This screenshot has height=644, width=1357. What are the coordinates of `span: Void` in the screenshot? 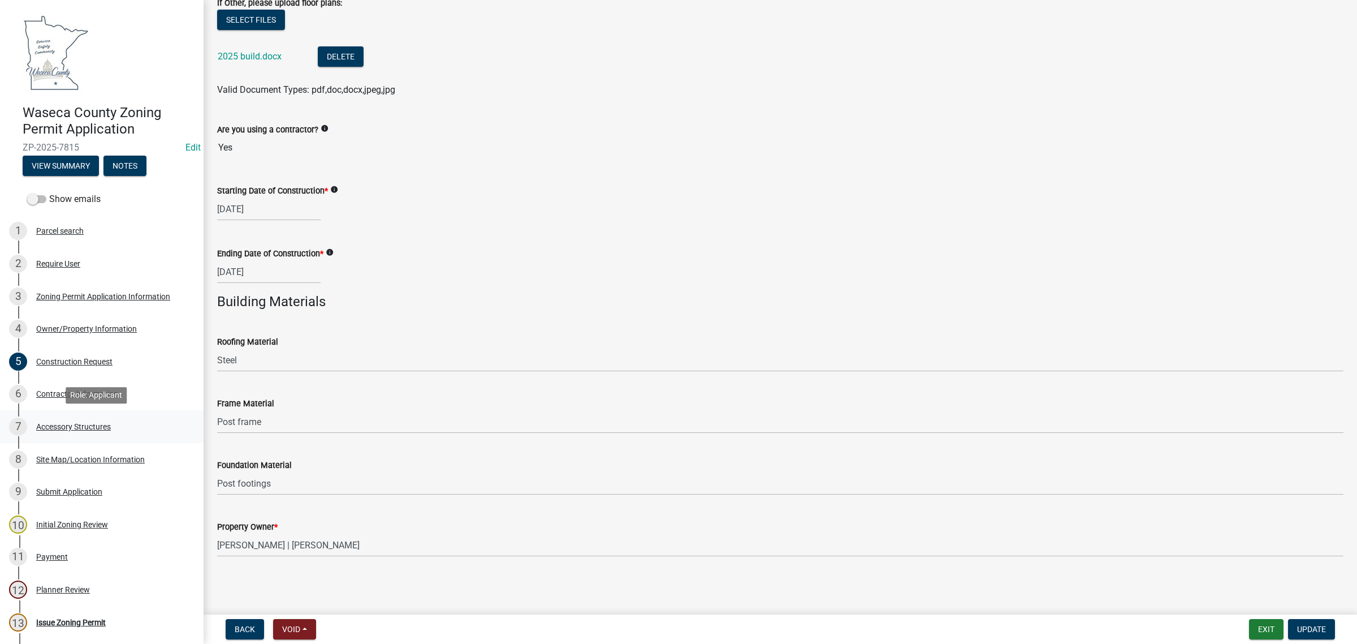 It's located at (291, 629).